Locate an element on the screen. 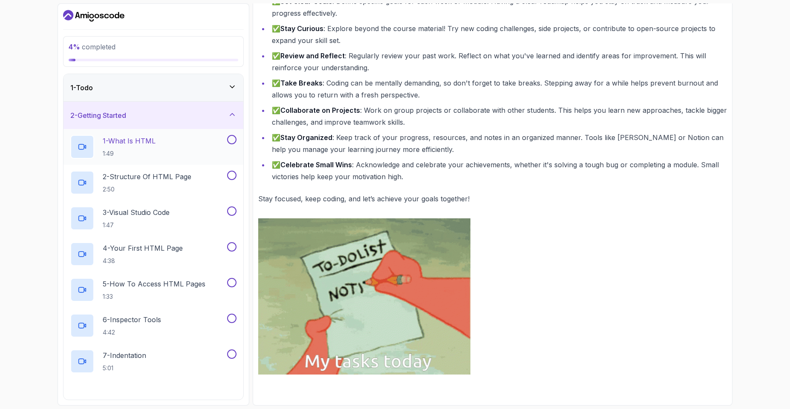 The image size is (790, 409). p: 5 - How To Access HTML Pages is located at coordinates (154, 284).